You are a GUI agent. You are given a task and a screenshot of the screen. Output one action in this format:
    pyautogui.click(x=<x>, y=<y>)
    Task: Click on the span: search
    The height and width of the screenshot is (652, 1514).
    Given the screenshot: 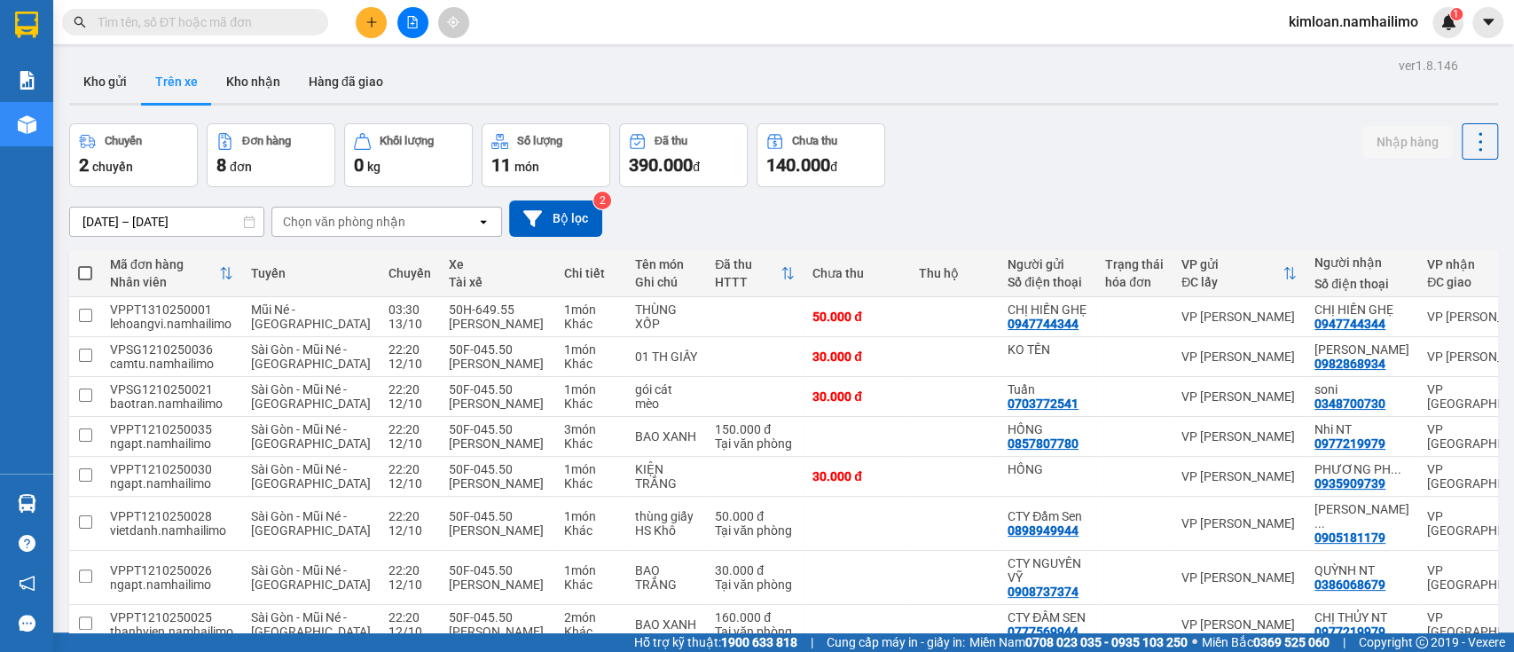 What is the action you would take?
    pyautogui.click(x=80, y=22)
    